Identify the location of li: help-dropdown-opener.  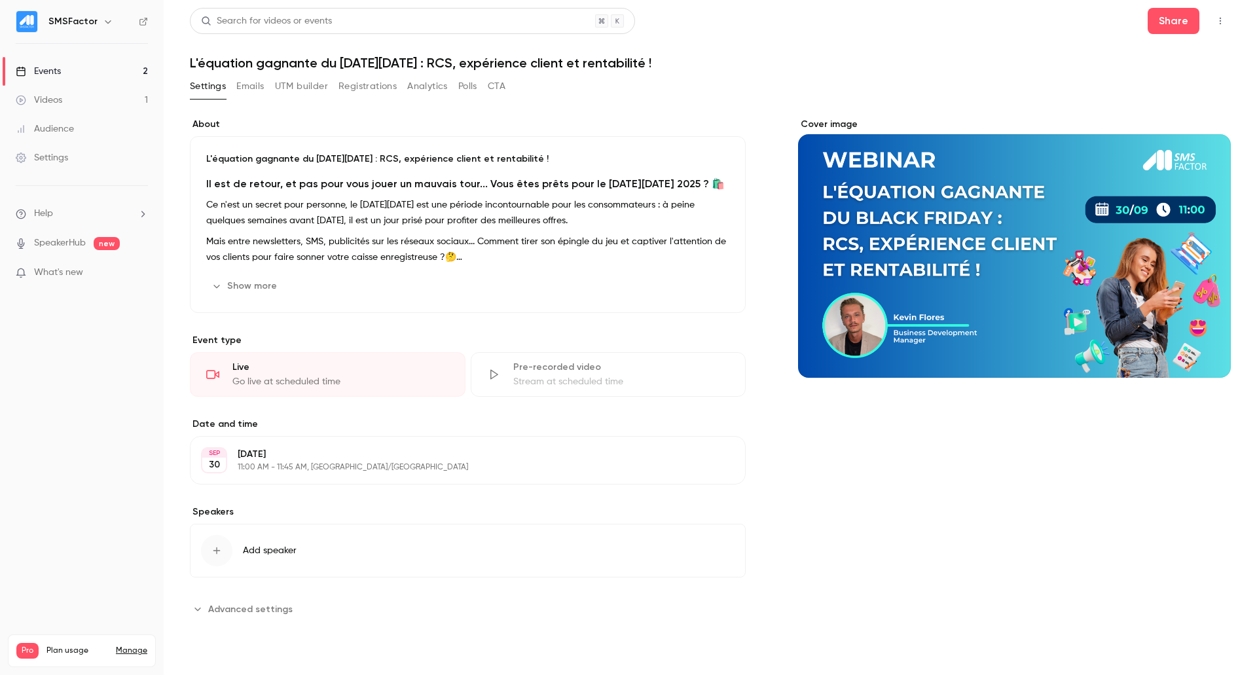
(82, 213).